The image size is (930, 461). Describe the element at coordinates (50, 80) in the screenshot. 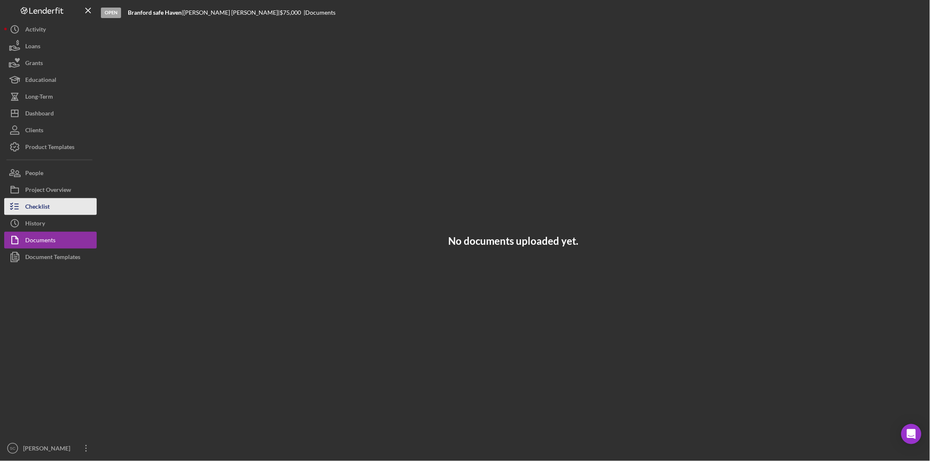

I see `button: Educational` at that location.